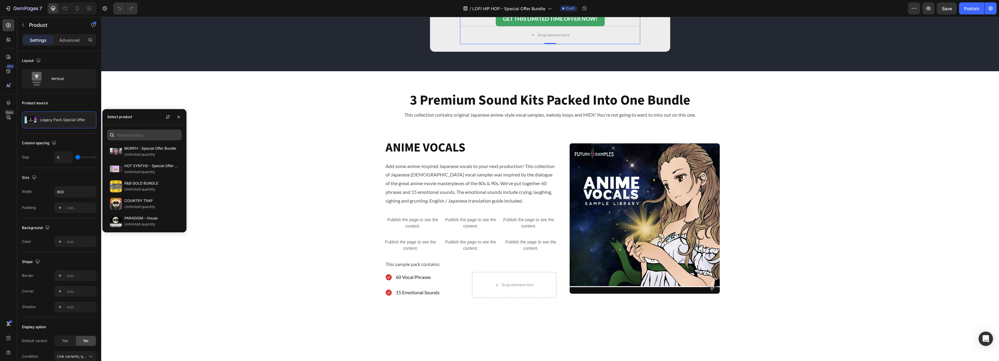  Describe the element at coordinates (152, 201) in the screenshot. I see `p: COUNTRY TRAP` at that location.